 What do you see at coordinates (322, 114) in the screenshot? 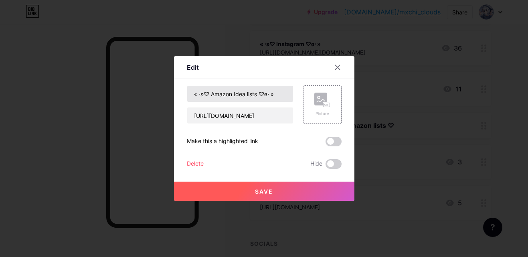
I see `div: Picture` at bounding box center [322, 114].